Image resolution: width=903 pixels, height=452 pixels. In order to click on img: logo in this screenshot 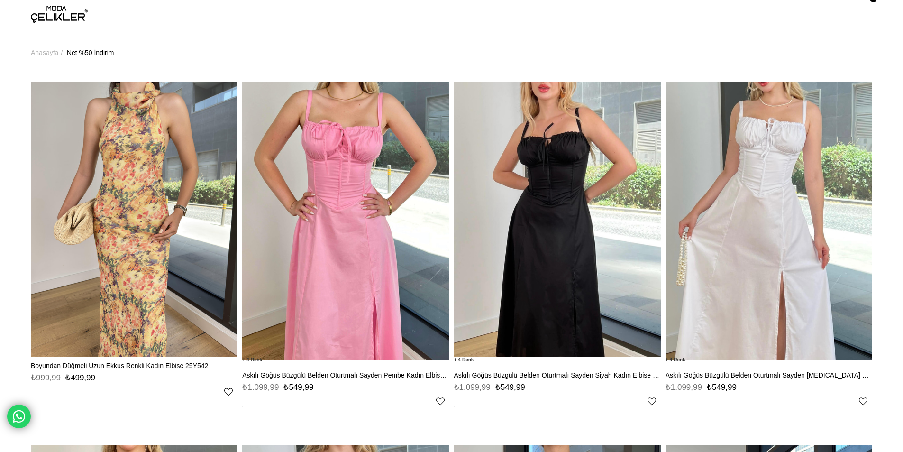, I will do `click(59, 14)`.